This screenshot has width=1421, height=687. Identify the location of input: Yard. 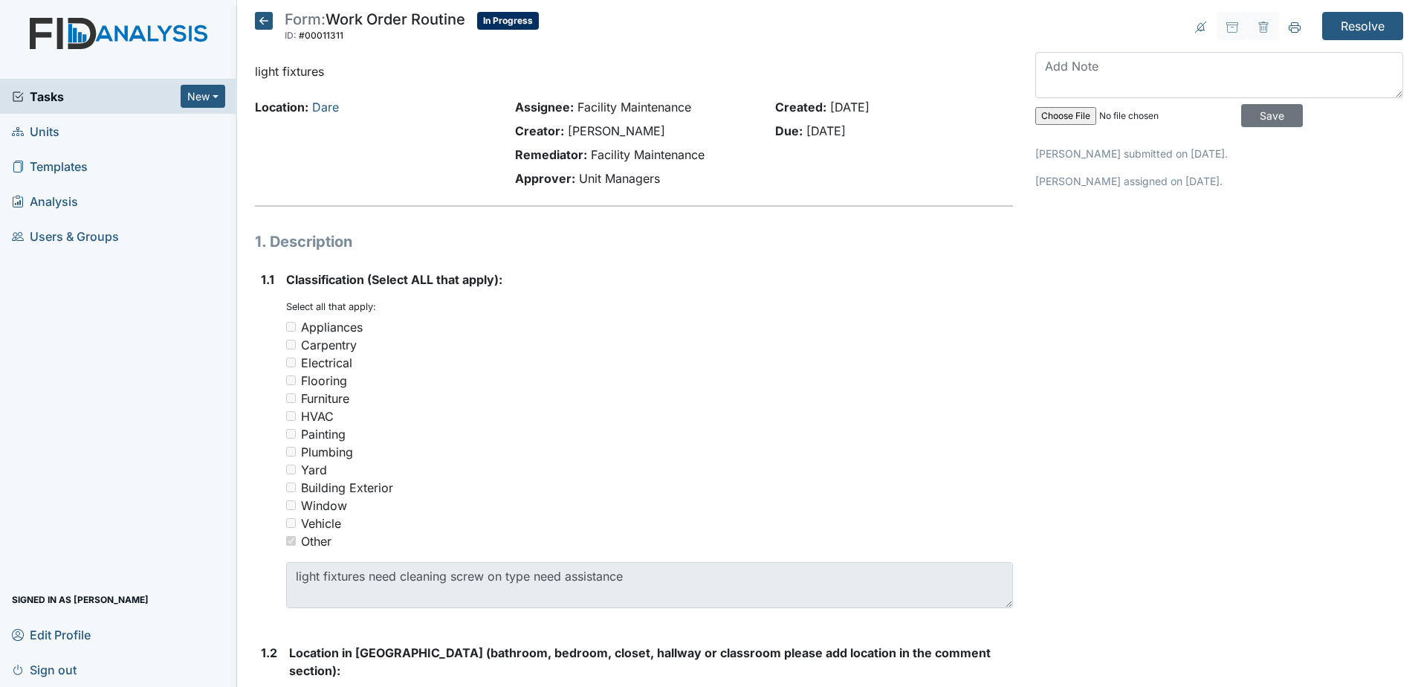
(291, 469).